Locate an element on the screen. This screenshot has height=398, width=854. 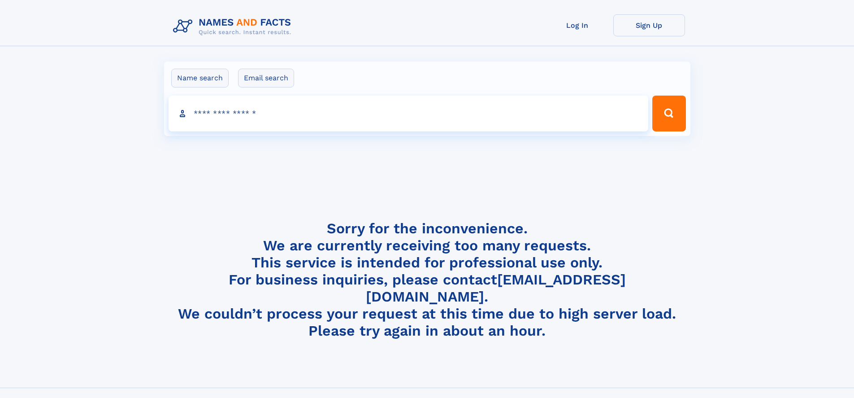
button: Search Button is located at coordinates (669, 113).